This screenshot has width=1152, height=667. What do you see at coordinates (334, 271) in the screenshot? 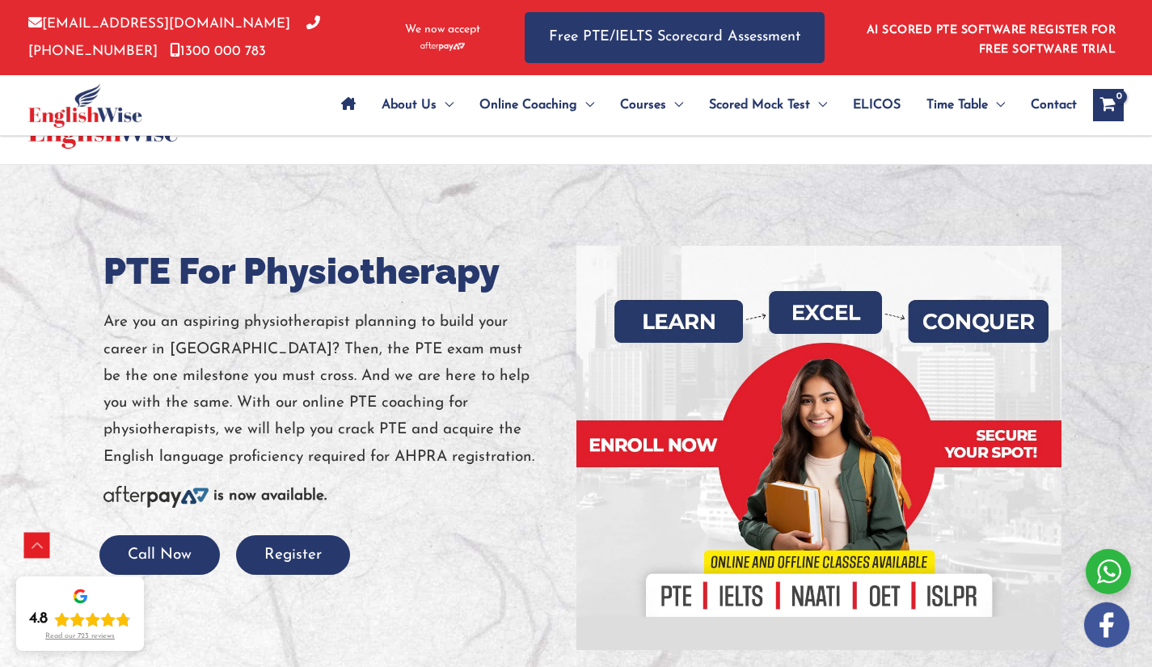
I see `h1: PTE For Physiotherapy` at bounding box center [334, 271].